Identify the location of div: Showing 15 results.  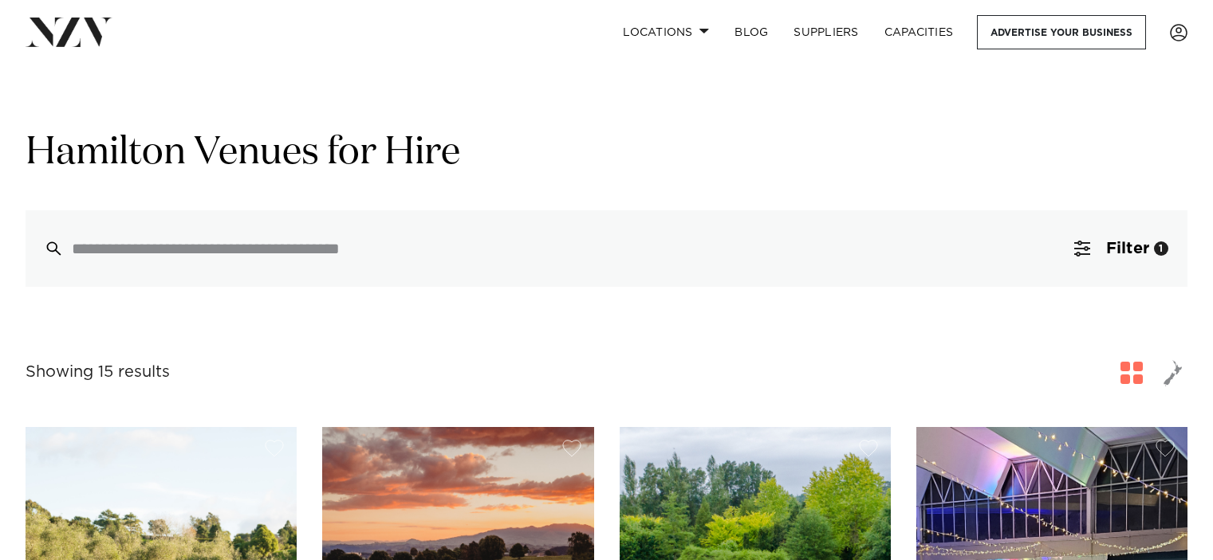
(97, 372).